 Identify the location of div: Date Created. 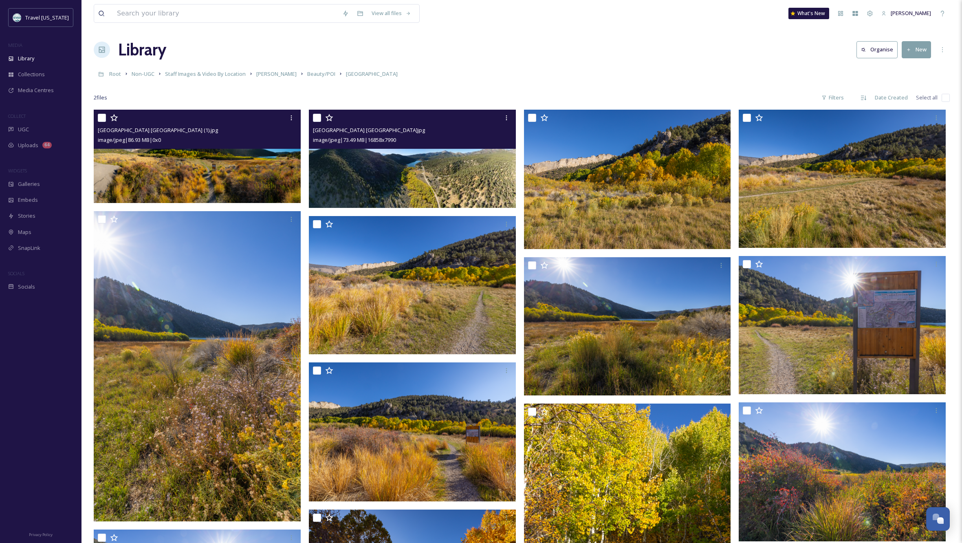
(891, 97).